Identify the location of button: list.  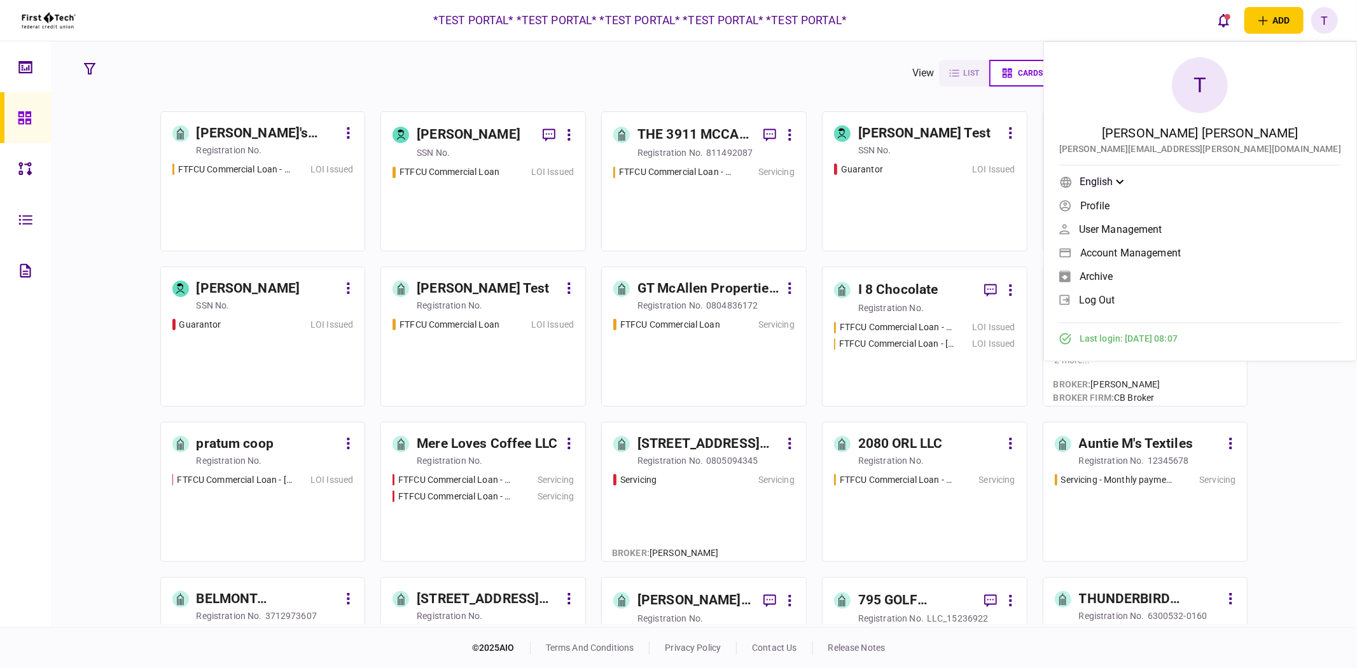
(964, 73).